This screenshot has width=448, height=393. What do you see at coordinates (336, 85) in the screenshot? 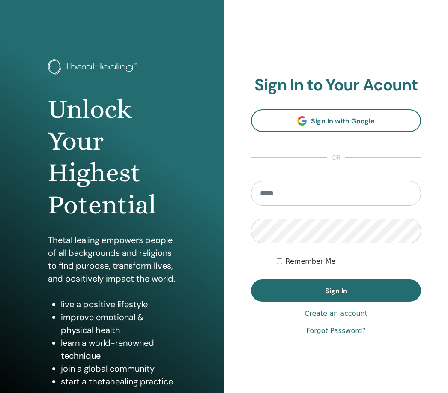
I see `h2: Sign In to Your Acount` at bounding box center [336, 85].